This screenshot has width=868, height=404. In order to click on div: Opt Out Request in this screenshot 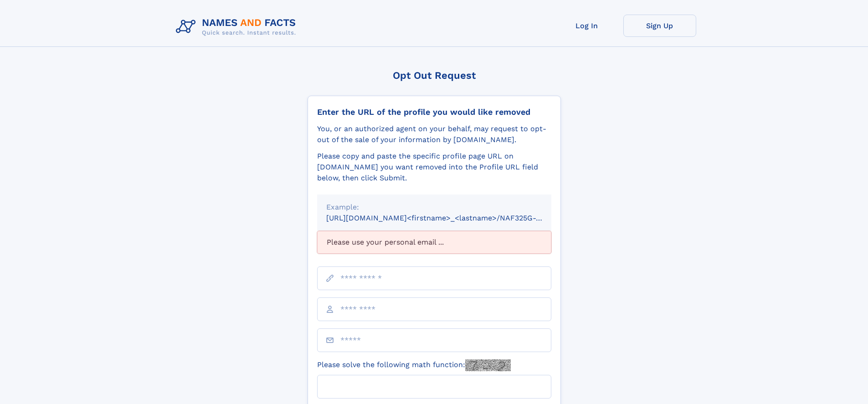, I will do `click(434, 75)`.